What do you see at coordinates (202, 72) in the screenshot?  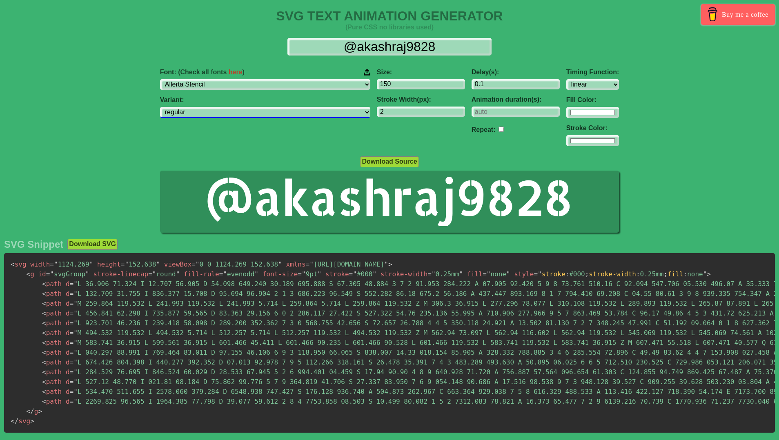 I see `span: Font:` at bounding box center [202, 72].